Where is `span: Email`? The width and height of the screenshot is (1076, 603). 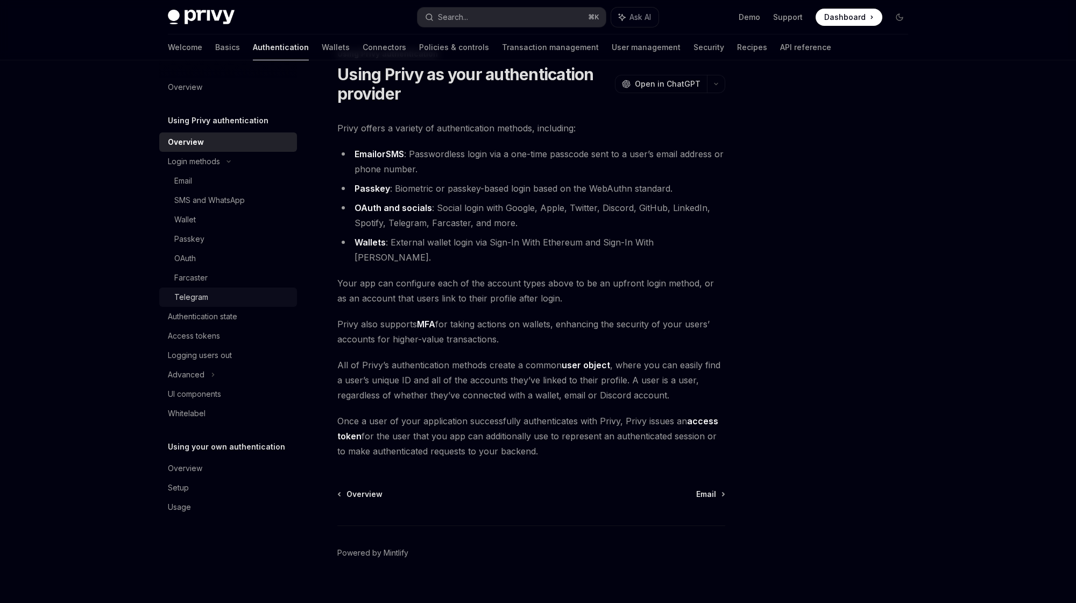 span: Email is located at coordinates (706, 494).